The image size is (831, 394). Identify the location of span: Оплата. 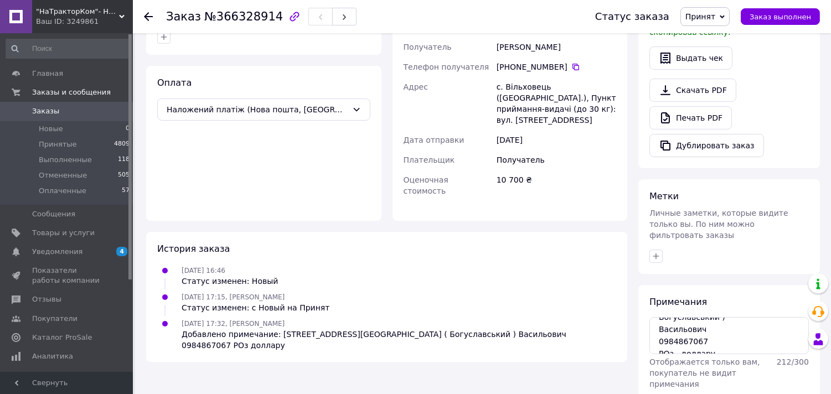
(174, 83).